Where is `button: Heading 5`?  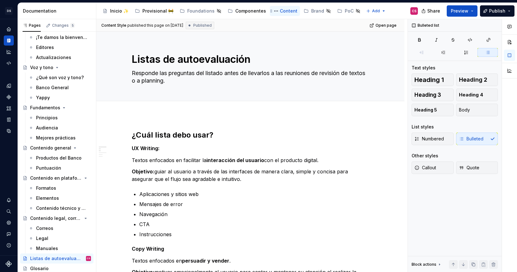 button: Heading 5 is located at coordinates (433, 110).